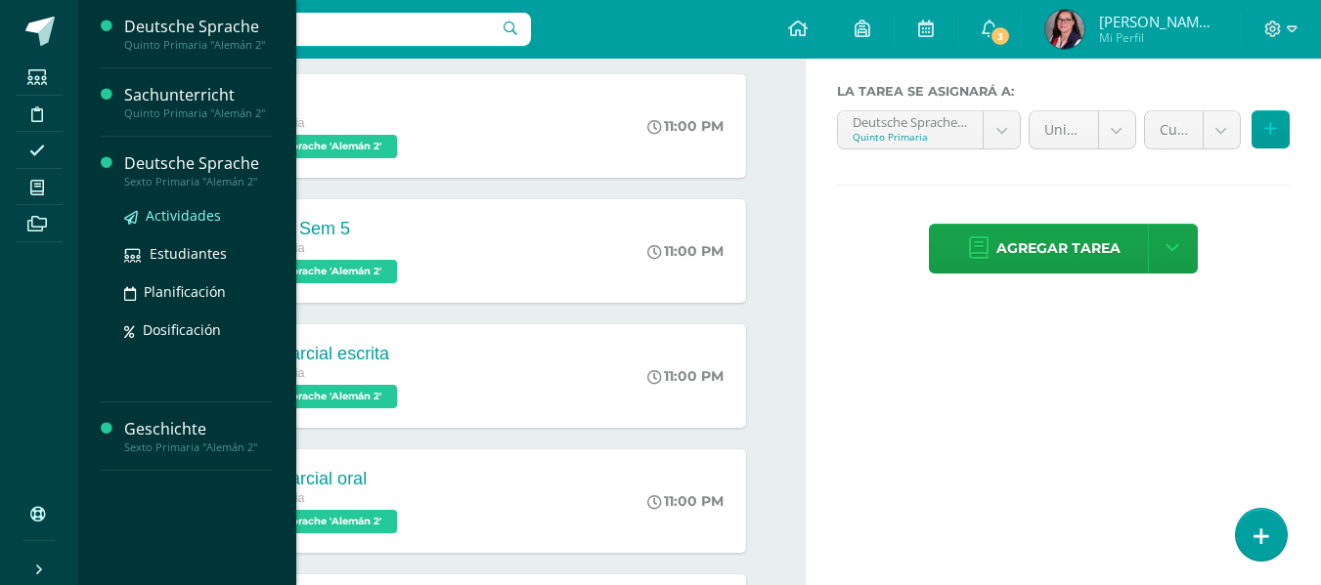 The width and height of the screenshot is (1321, 585). Describe the element at coordinates (1058, 248) in the screenshot. I see `span: Agregar tarea` at that location.